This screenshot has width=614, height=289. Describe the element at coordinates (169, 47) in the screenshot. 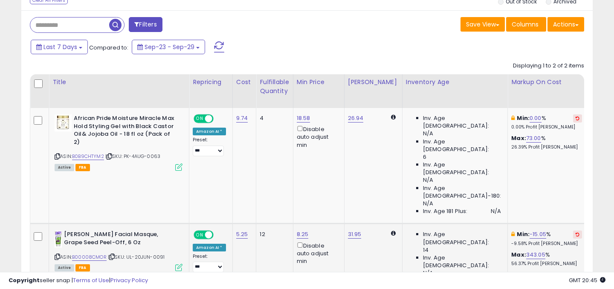

I see `span: Sep-23 - Sep-29` at that location.